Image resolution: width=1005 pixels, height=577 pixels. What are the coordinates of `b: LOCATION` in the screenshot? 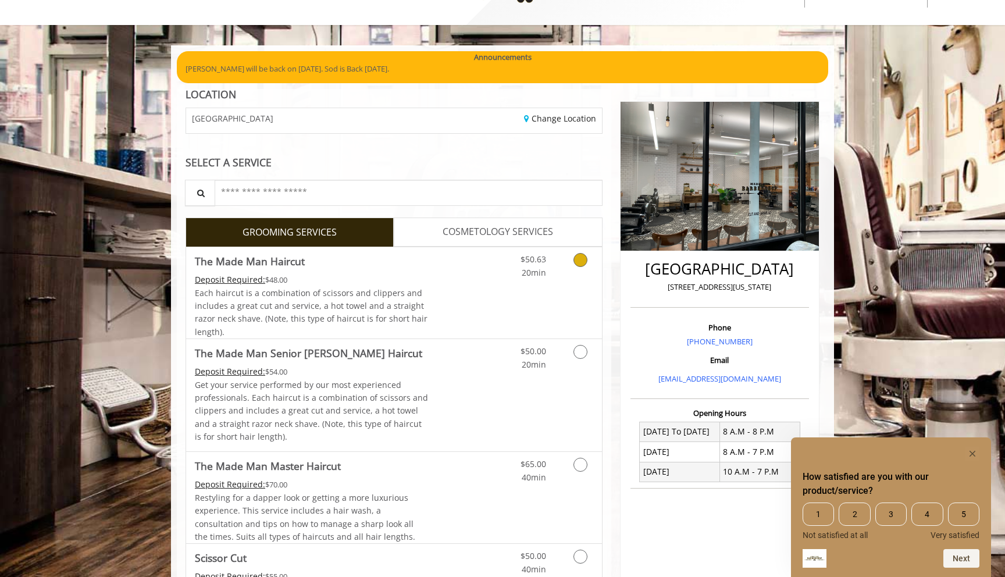 It's located at (211, 94).